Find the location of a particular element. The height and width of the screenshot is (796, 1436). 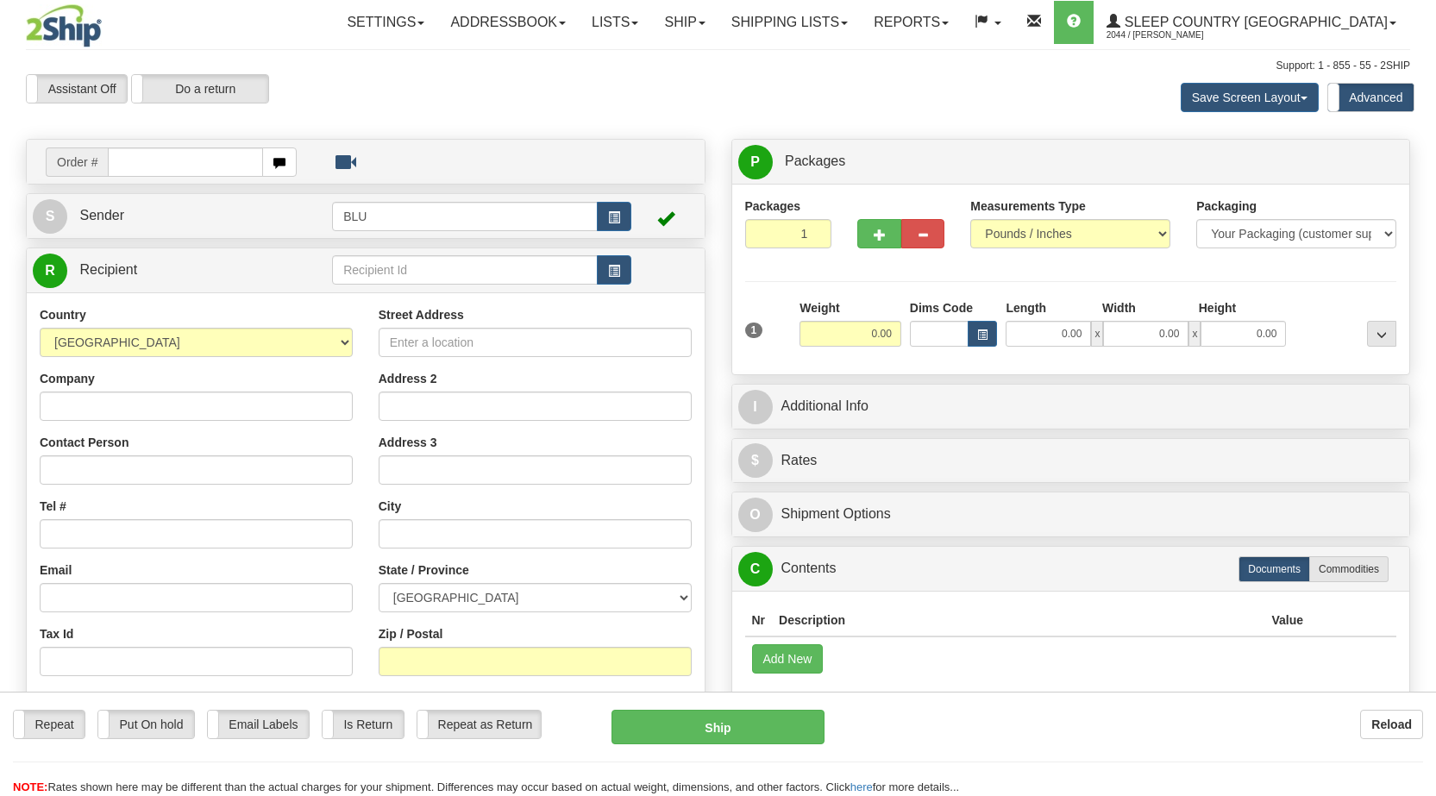

span: C is located at coordinates (755, 569).